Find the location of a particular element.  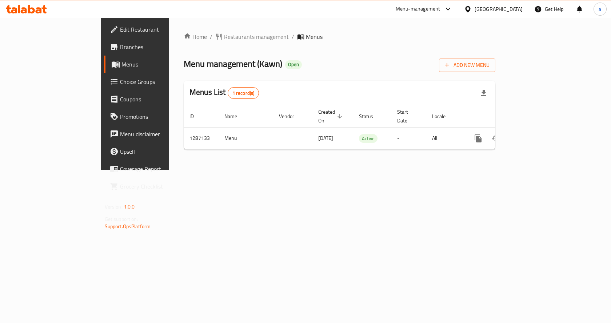

a: Support.OpsPlatform is located at coordinates (128, 226).